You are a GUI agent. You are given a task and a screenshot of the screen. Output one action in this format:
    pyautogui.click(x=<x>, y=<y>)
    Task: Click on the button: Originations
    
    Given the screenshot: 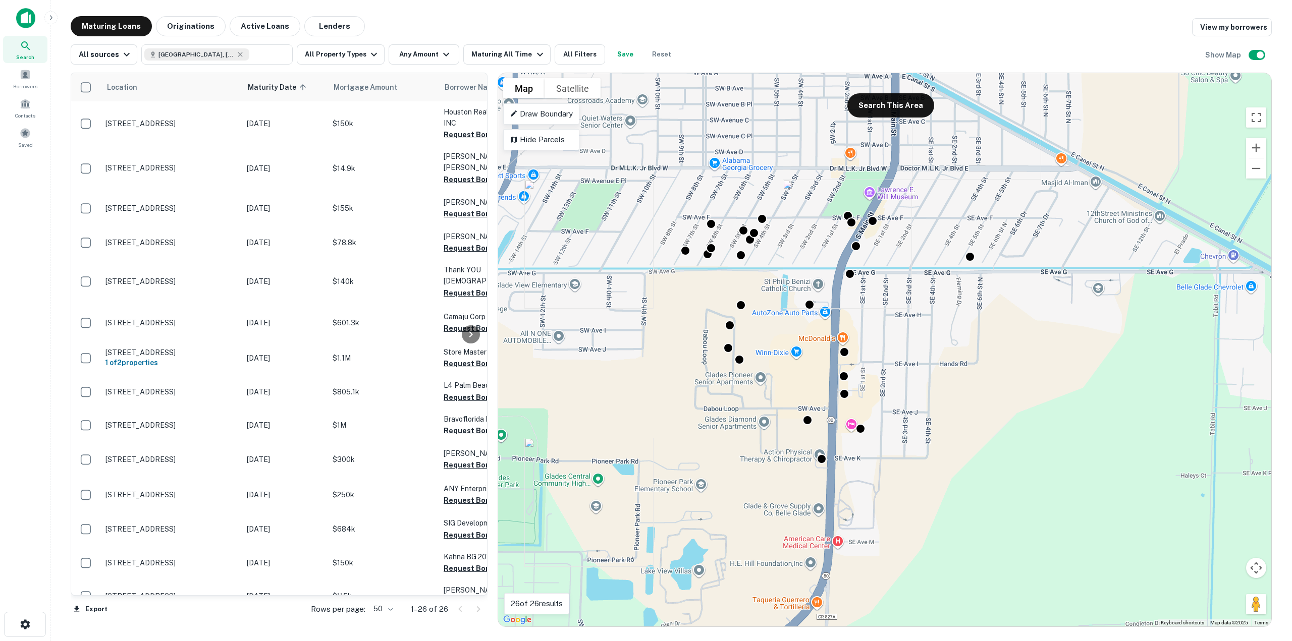 What is the action you would take?
    pyautogui.click(x=191, y=26)
    